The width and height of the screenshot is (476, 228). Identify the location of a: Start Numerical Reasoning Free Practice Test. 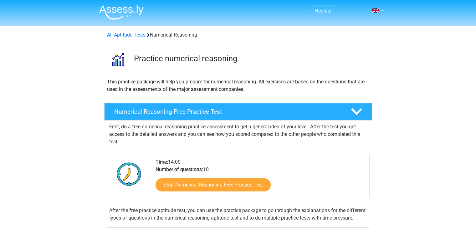
(213, 185).